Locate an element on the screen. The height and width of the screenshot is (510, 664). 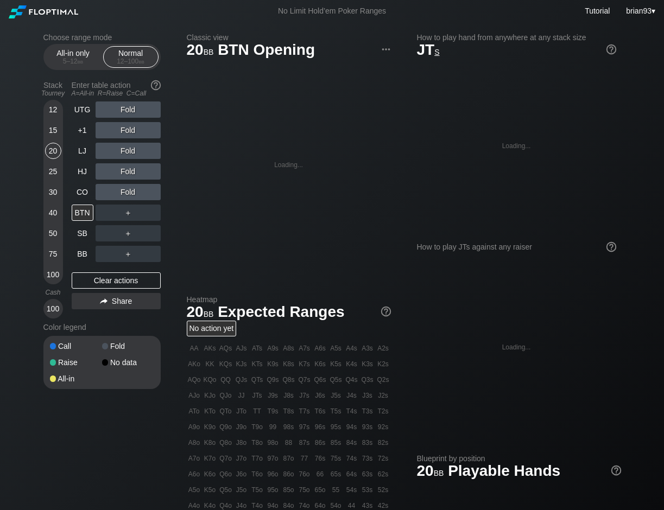
div: K6o is located at coordinates (210, 475).